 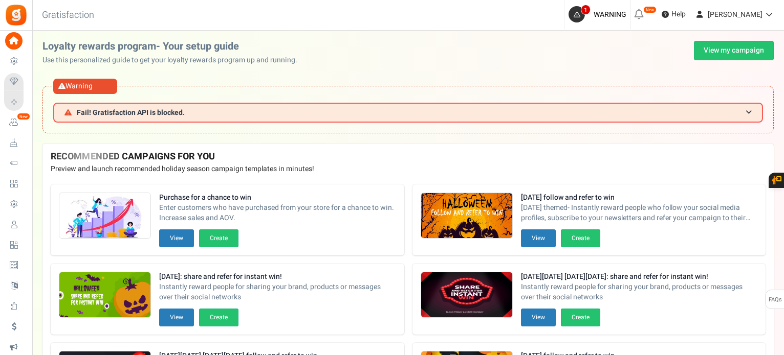 What do you see at coordinates (408, 169) in the screenshot?
I see `p: Preview and launch recommended holiday season campaign templates in minutes!` at bounding box center [408, 169].